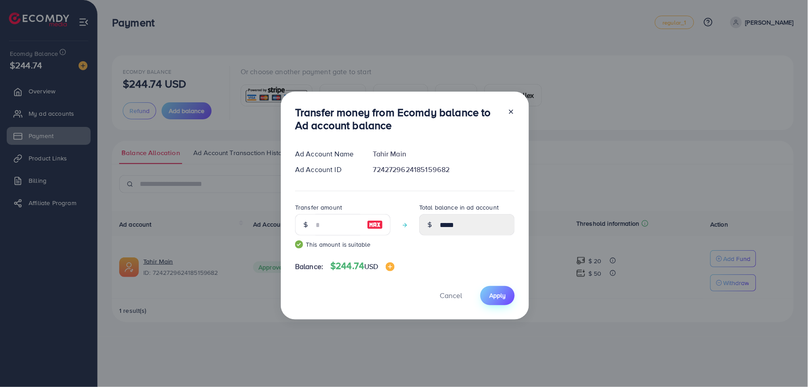 The image size is (808, 387). What do you see at coordinates (299, 244) in the screenshot?
I see `img: guide` at bounding box center [299, 244].